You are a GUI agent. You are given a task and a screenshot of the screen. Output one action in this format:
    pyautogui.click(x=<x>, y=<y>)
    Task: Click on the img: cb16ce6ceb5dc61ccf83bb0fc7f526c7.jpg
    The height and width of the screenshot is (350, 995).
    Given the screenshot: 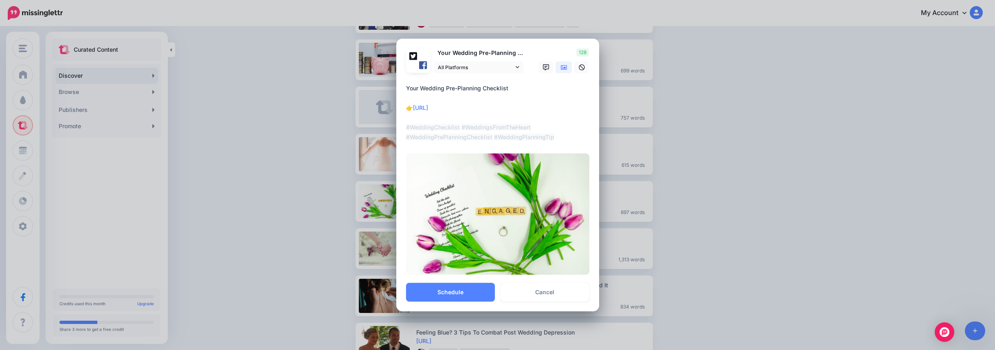 What is the action you would take?
    pyautogui.click(x=497, y=214)
    